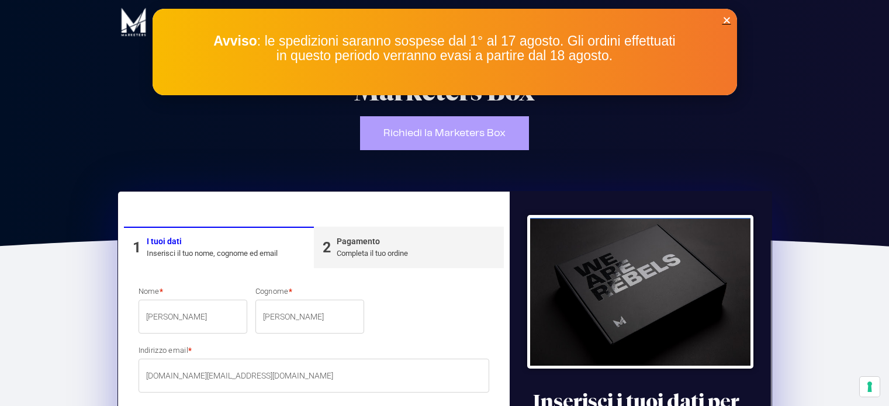  Describe the element at coordinates (372, 254) in the screenshot. I see `div: Completa il tuo ordine` at that location.